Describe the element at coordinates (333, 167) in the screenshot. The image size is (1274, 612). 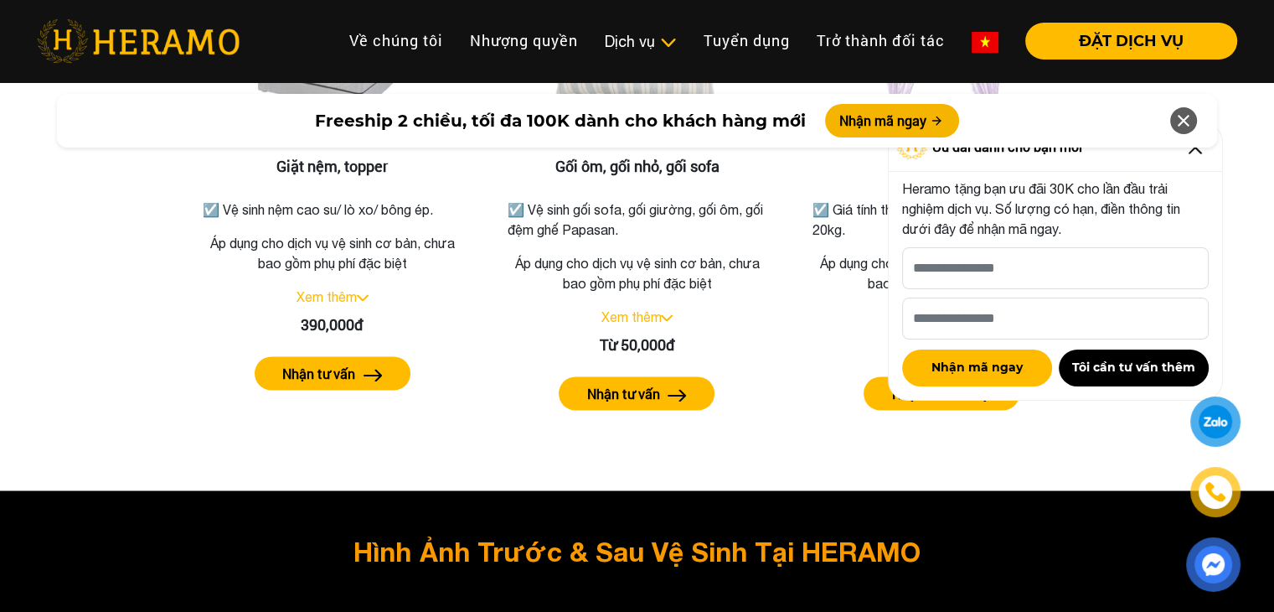
I see `h3: Giặt nệm, topper` at that location.